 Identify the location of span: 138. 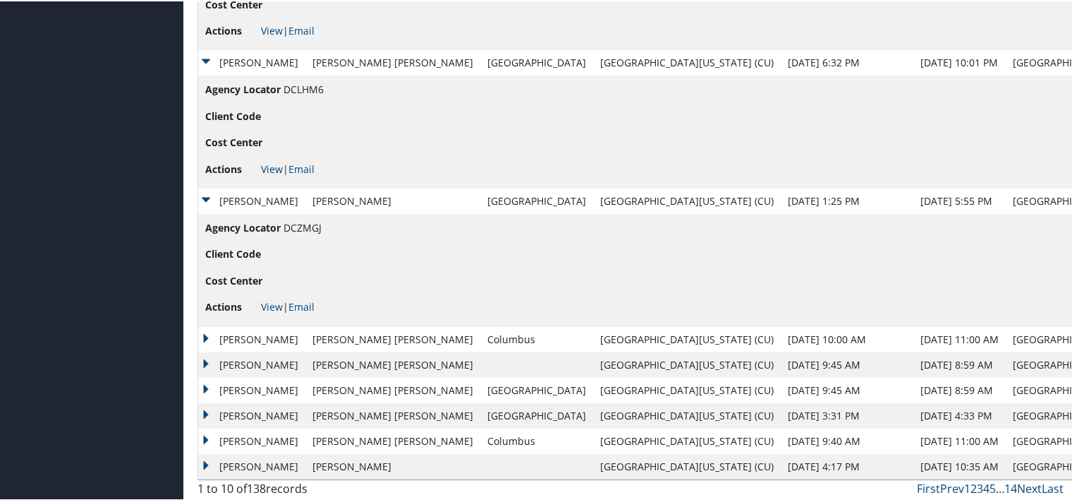
(256, 487).